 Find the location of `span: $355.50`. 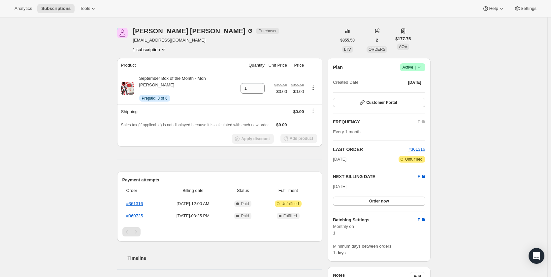

span: $355.50 is located at coordinates (348, 40).